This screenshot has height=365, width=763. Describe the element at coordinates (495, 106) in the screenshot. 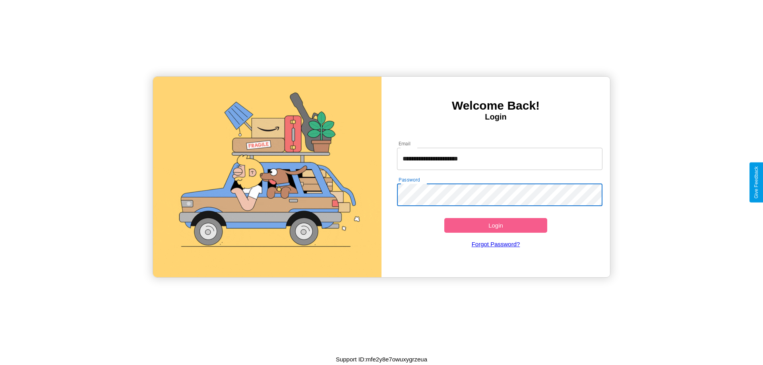

I see `h3: Welcome Back!` at that location.